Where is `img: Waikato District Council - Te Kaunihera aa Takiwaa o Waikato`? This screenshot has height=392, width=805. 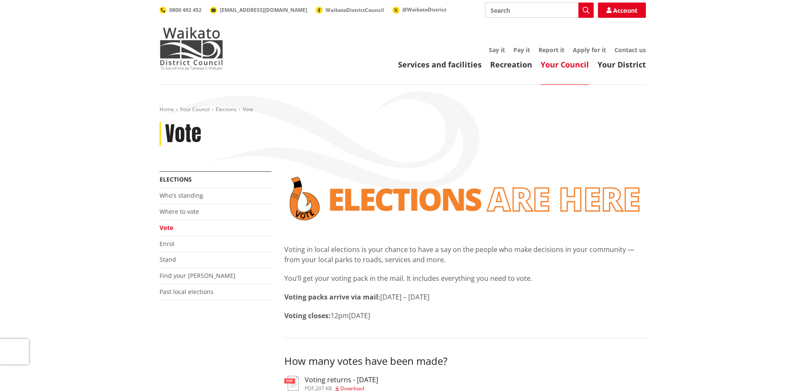
img: Waikato District Council - Te Kaunihera aa Takiwaa o Waikato is located at coordinates (191, 48).